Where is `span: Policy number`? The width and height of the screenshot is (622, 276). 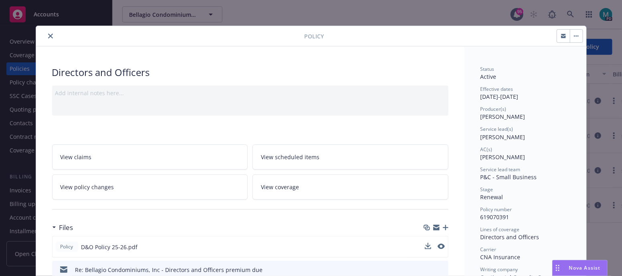
span: Policy number is located at coordinates (496, 210).